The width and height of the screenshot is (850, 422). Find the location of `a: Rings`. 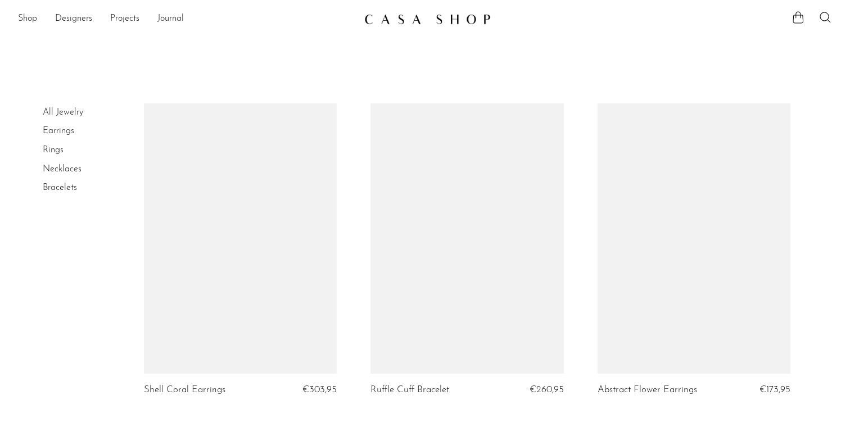

a: Rings is located at coordinates (53, 150).